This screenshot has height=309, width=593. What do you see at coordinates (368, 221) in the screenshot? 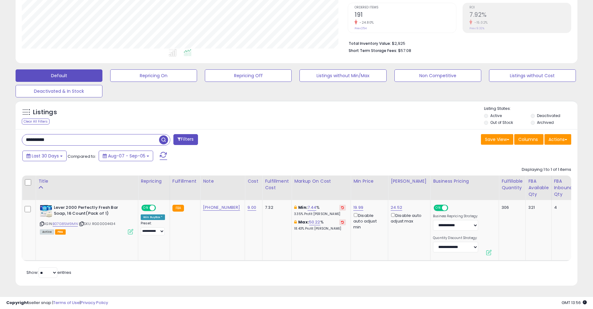
I see `div: Disable auto adjust min` at bounding box center [368, 221].